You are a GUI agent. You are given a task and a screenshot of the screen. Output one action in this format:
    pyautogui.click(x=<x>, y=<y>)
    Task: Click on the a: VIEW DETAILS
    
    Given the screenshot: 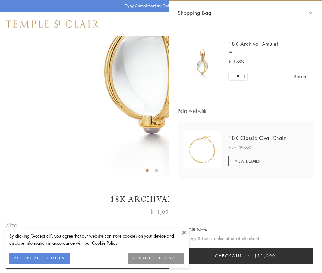 What is the action you would take?
    pyautogui.click(x=247, y=161)
    